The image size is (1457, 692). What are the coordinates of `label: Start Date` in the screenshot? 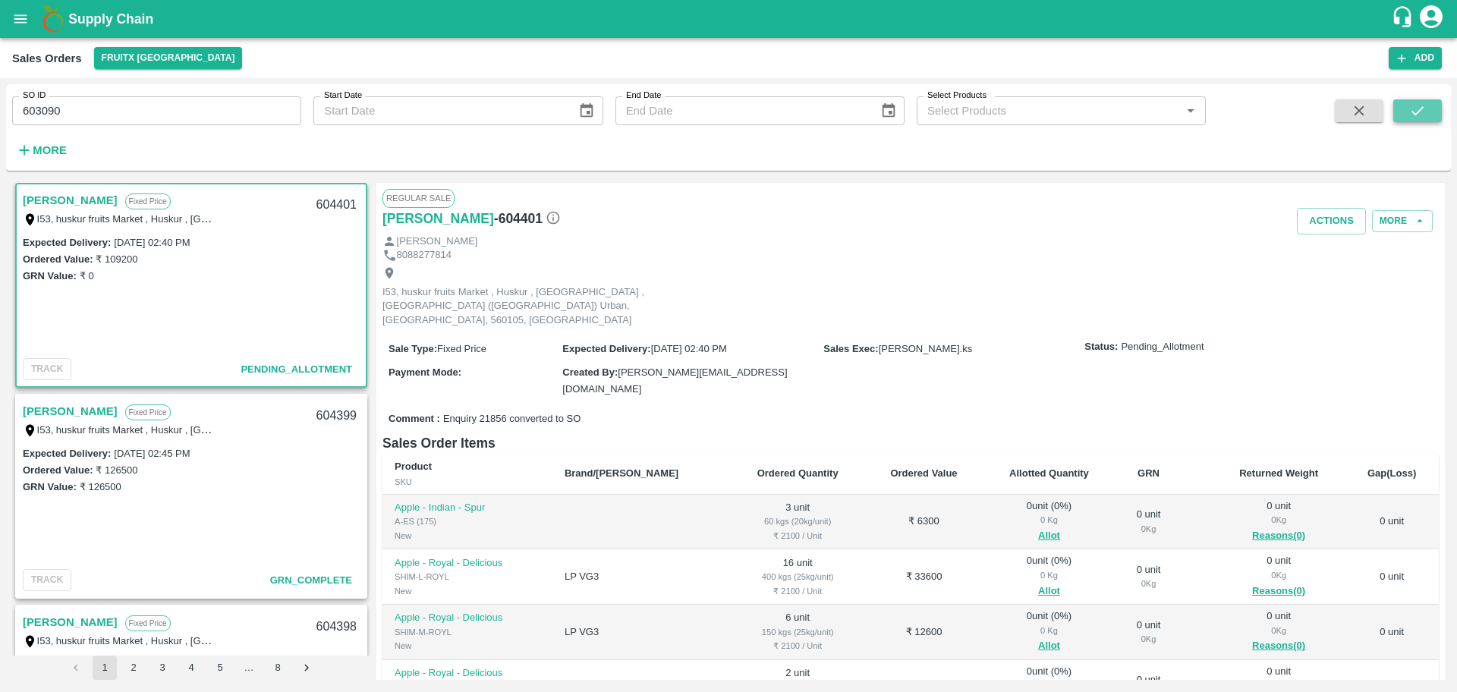 It's located at (343, 96).